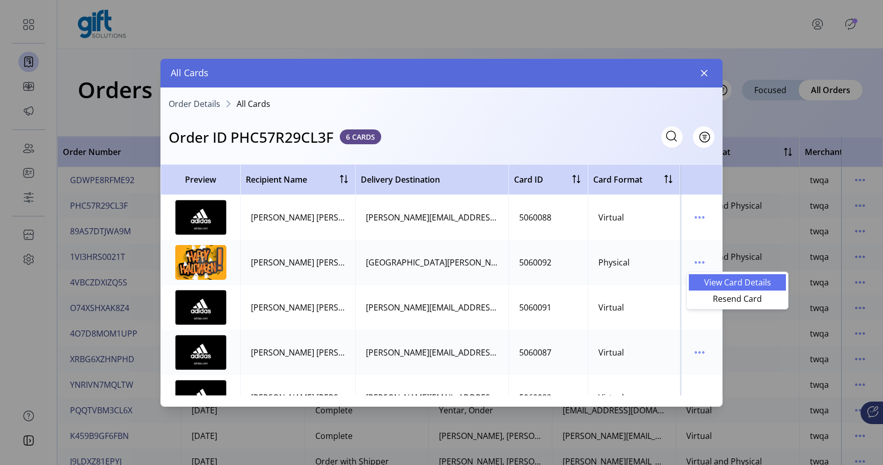  Describe the element at coordinates (277, 179) in the screenshot. I see `span: Recipient Name` at that location.